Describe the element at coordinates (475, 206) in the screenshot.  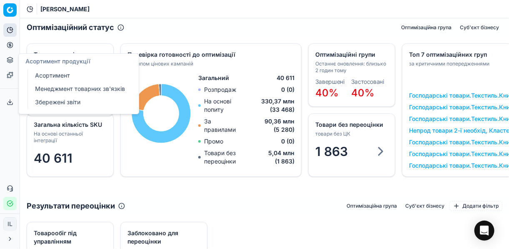
I see `button: Додати фільтр` at that location.